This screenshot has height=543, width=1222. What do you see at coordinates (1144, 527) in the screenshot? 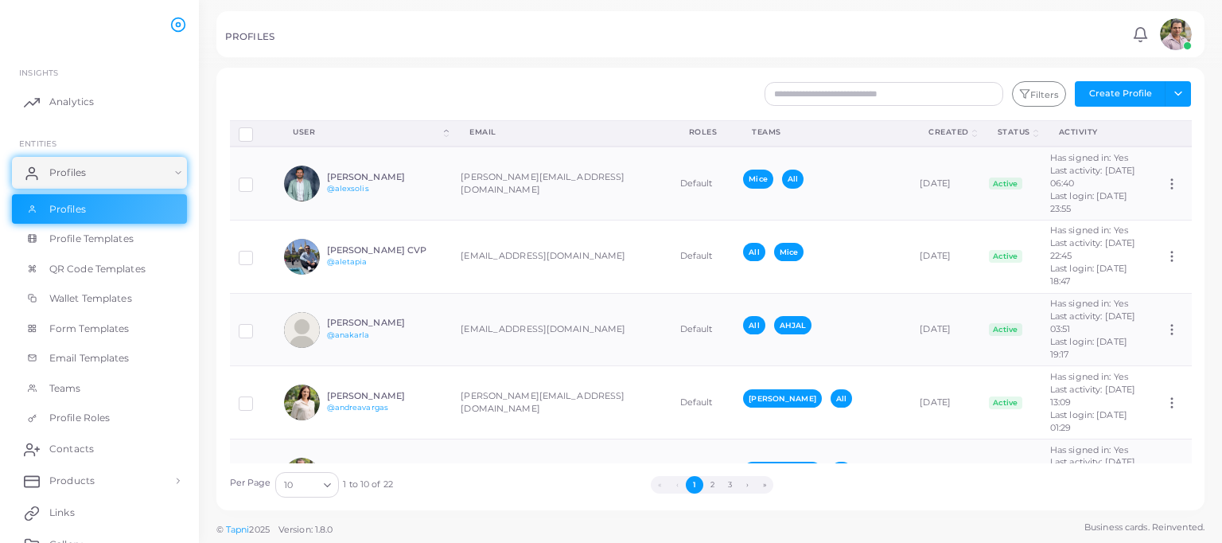
I see `span: Business cards. Reinvented.` at bounding box center [1144, 527].